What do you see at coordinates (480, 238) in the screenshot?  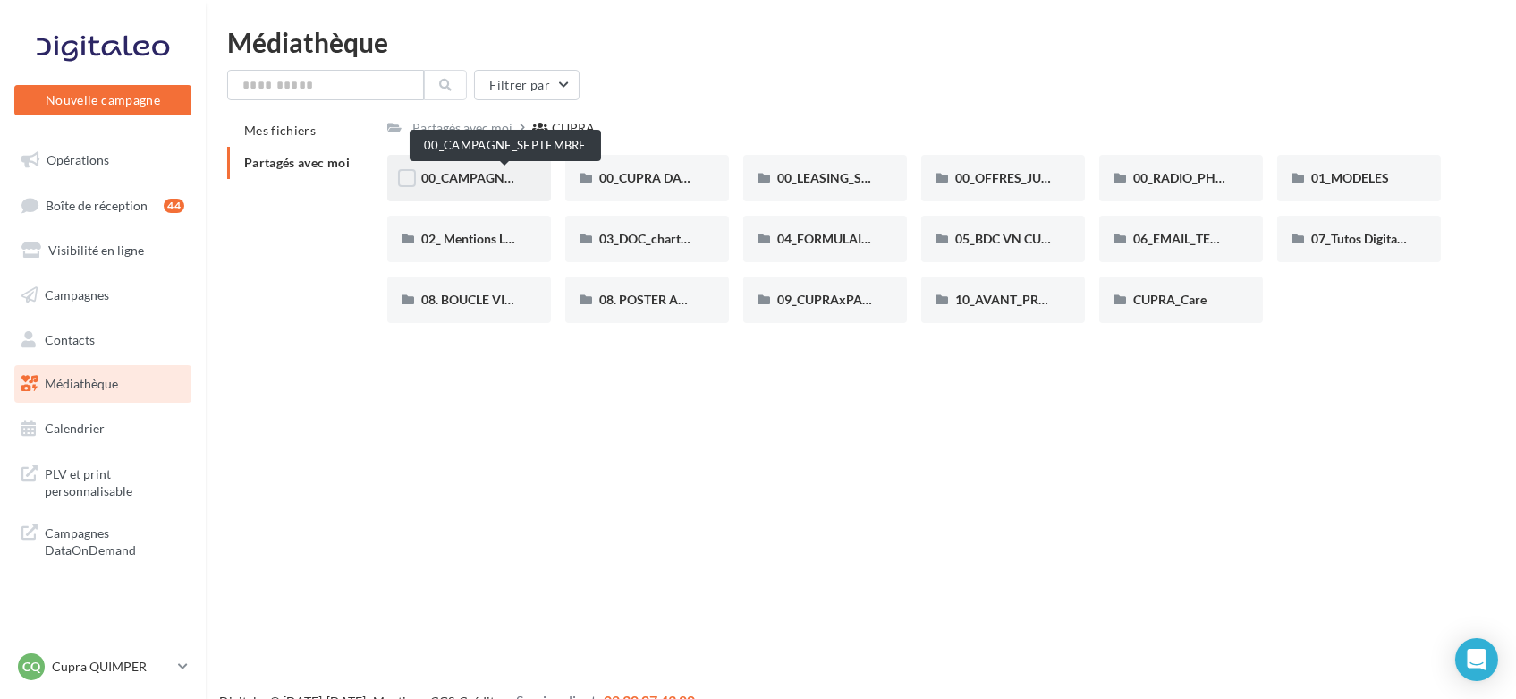 I see `span: 02_ Mentions Légales` at bounding box center [480, 238].